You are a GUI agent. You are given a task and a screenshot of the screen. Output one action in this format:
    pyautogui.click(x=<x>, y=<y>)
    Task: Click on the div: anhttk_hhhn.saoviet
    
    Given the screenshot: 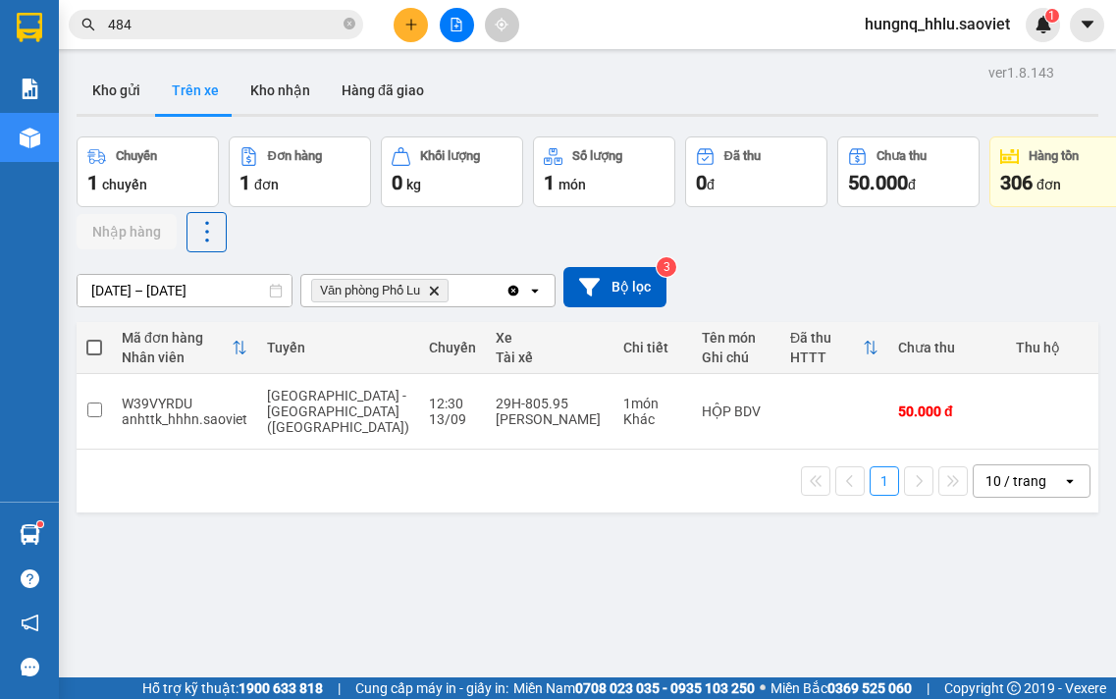 What is the action you would take?
    pyautogui.click(x=185, y=419)
    